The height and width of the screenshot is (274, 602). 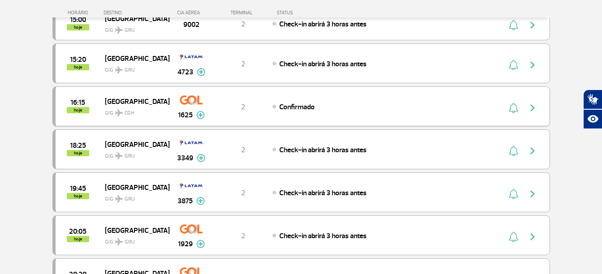 I want to click on span: 2025-09-30 16:15:00, so click(x=77, y=103).